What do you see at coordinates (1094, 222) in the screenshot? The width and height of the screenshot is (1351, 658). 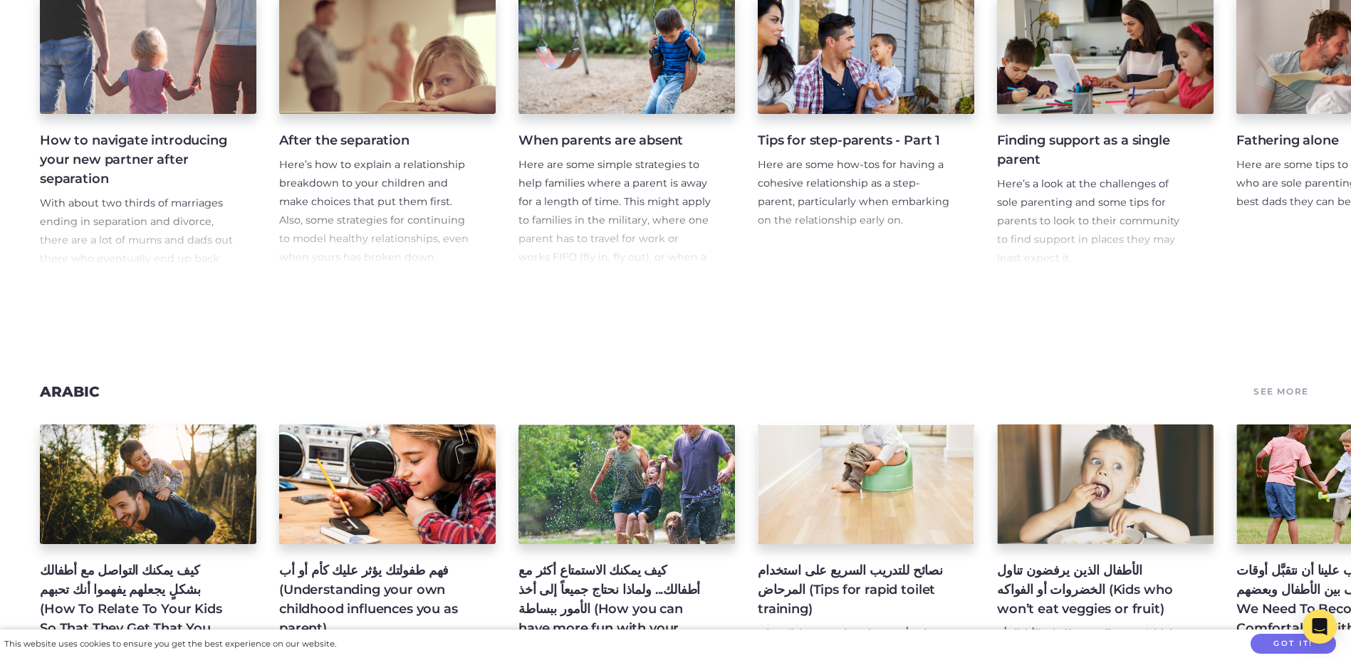 I see `p: Here’s a look at the challenges of sole parenting and some tips for parents to look to their comm...` at bounding box center [1094, 222].